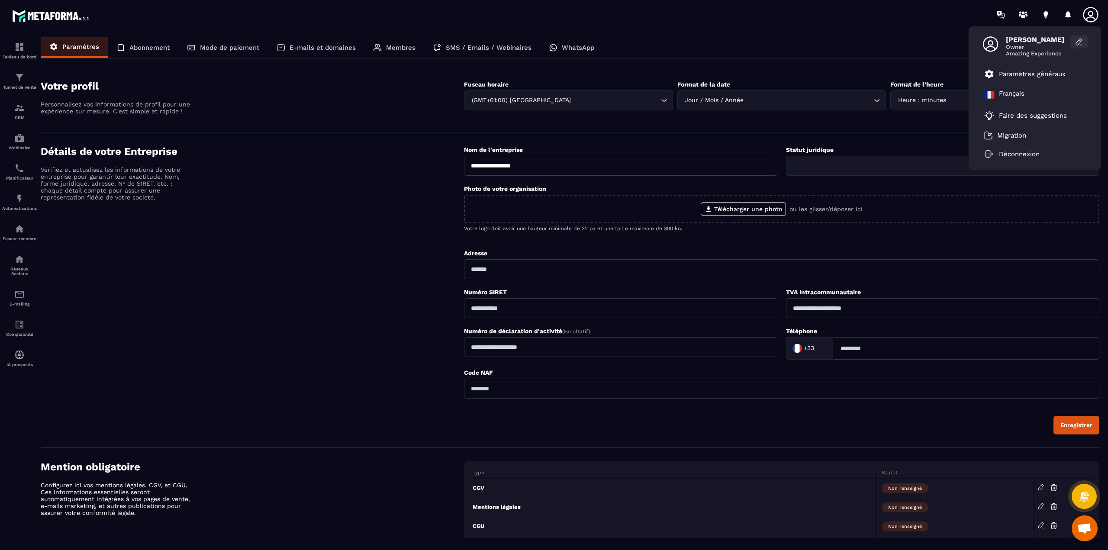  Describe the element at coordinates (19, 172) in the screenshot. I see `a: schedulerschedulerPlanificateur` at that location.